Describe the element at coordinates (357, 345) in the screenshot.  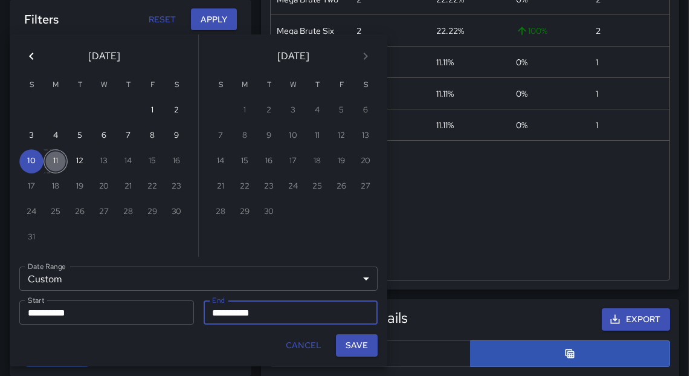
I see `button: Save` at that location.